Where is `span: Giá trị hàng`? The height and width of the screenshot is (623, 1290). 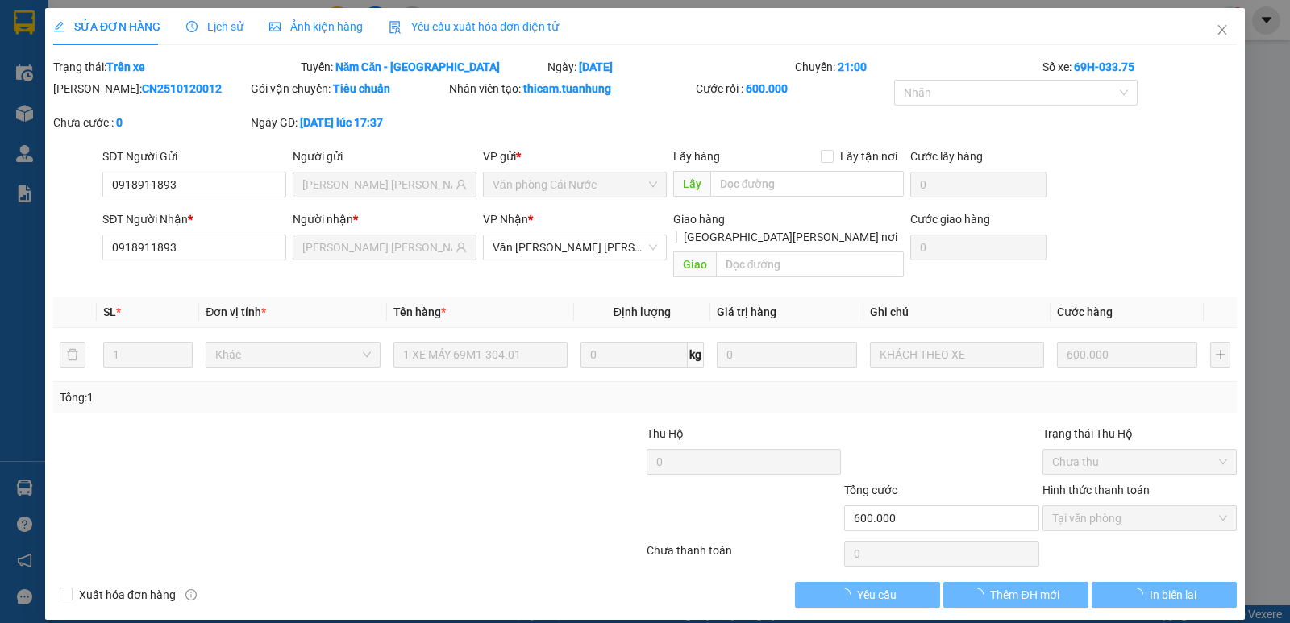 span: Giá trị hàng is located at coordinates (747, 312).